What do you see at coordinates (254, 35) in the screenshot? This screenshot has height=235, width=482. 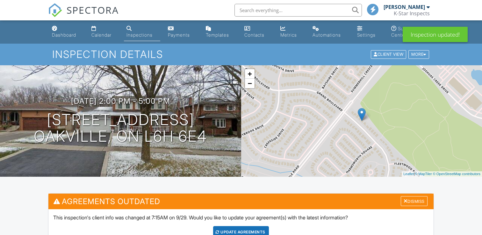 I see `div: Contacts` at bounding box center [254, 35].